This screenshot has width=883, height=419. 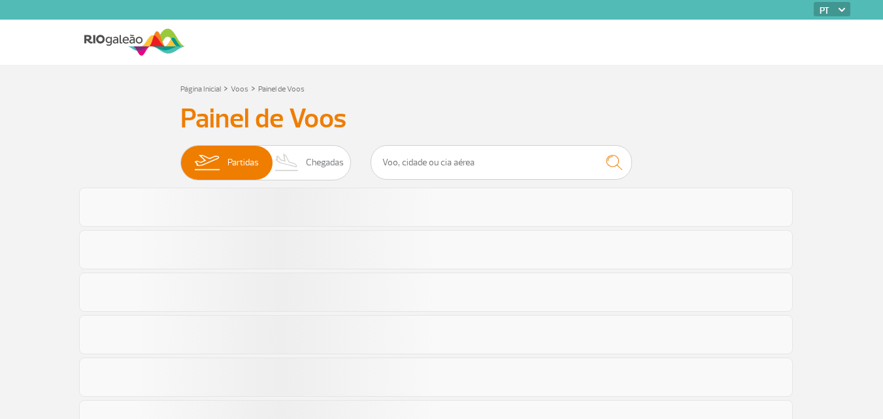 What do you see at coordinates (239, 89) in the screenshot?
I see `a: Voos` at bounding box center [239, 89].